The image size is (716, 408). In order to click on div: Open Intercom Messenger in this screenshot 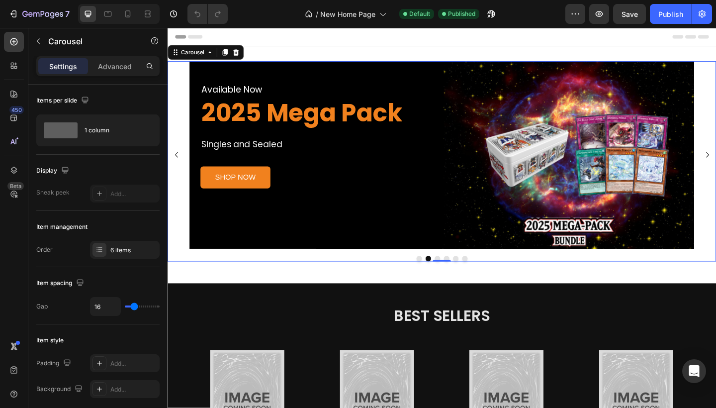, I will do `click(694, 371)`.